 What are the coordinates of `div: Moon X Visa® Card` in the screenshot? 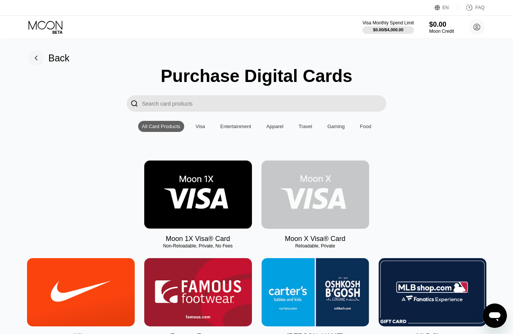 It's located at (315, 238).